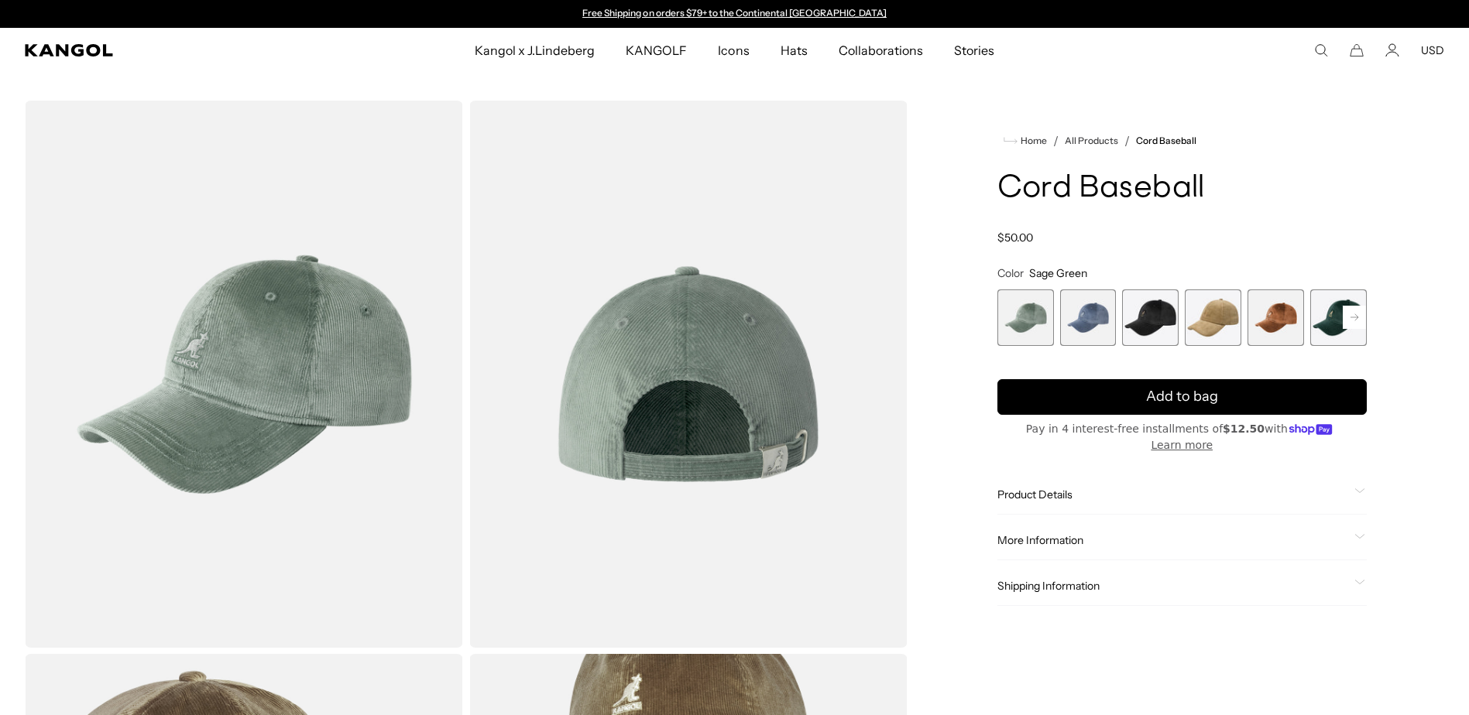 The width and height of the screenshot is (1469, 715). What do you see at coordinates (1212, 317) in the screenshot?
I see `label: Beige` at bounding box center [1212, 317].